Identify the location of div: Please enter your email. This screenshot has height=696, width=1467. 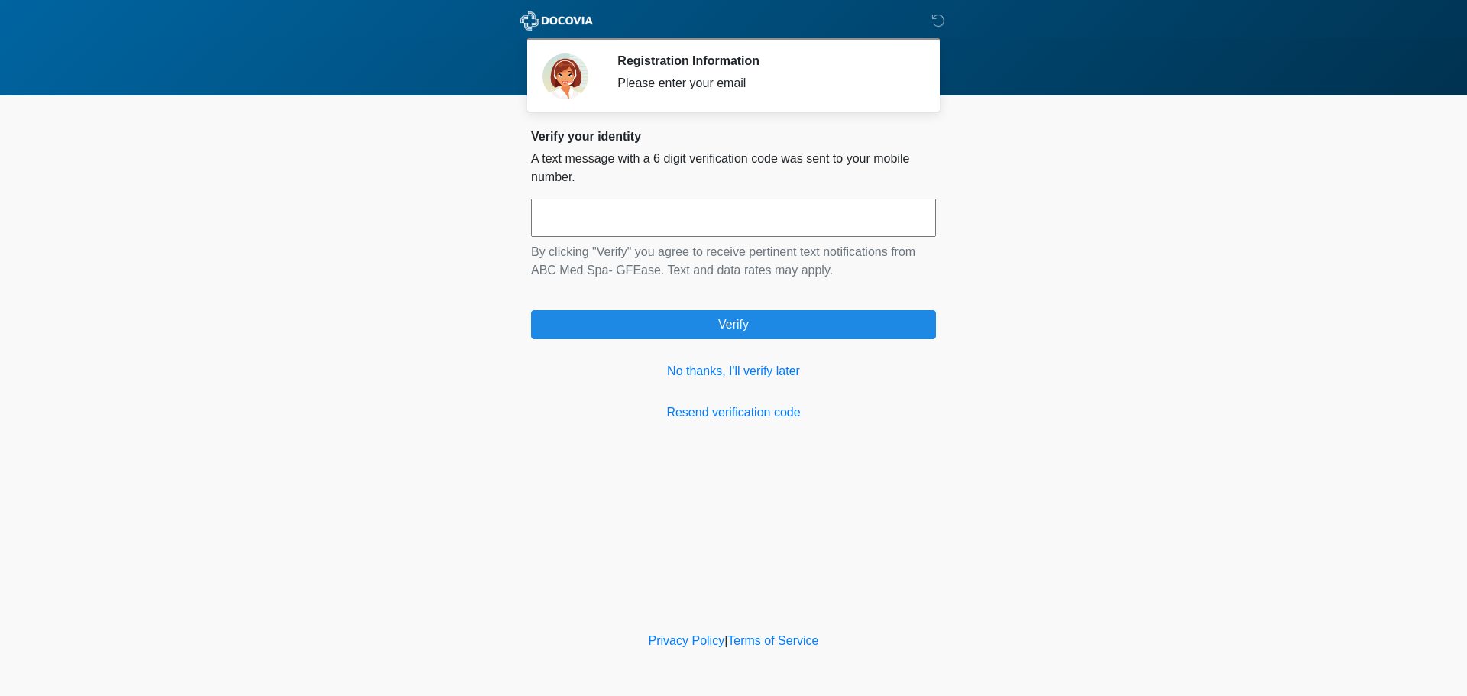
(765, 83).